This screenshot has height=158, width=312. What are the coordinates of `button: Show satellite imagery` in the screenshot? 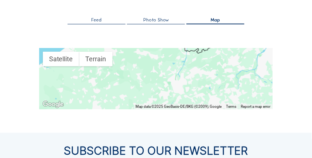 It's located at (61, 59).